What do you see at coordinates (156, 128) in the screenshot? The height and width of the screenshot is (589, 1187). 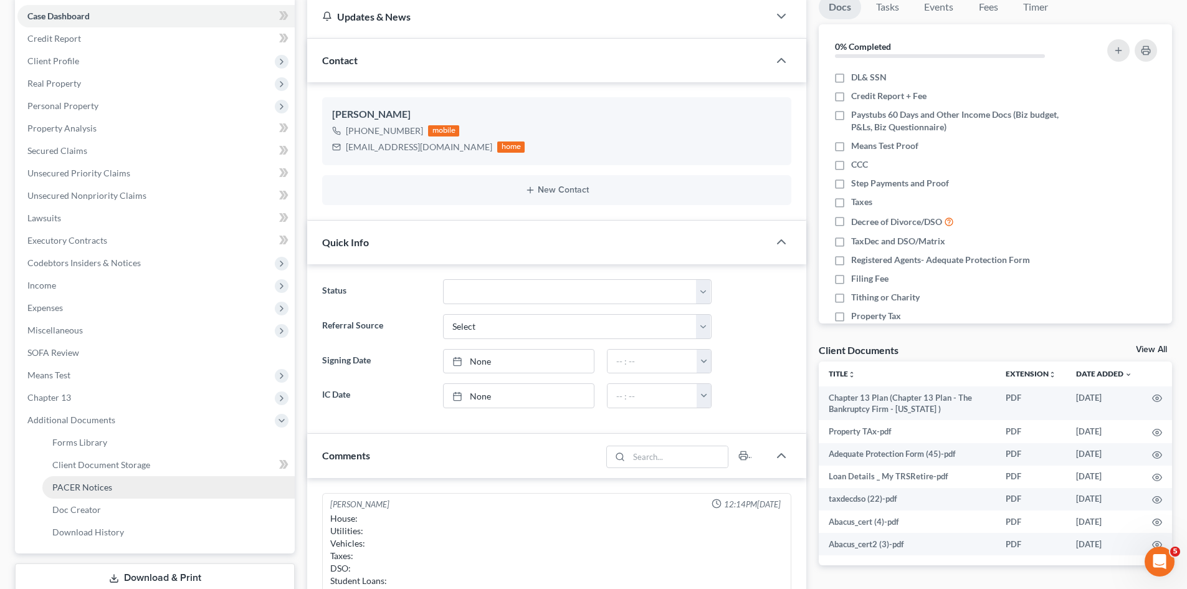 I see `a: Property Analysis` at bounding box center [156, 128].